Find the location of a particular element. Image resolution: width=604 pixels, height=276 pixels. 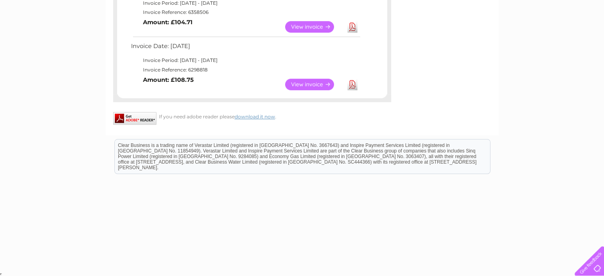

div: If you need adobe reader please . is located at coordinates (252, 116).